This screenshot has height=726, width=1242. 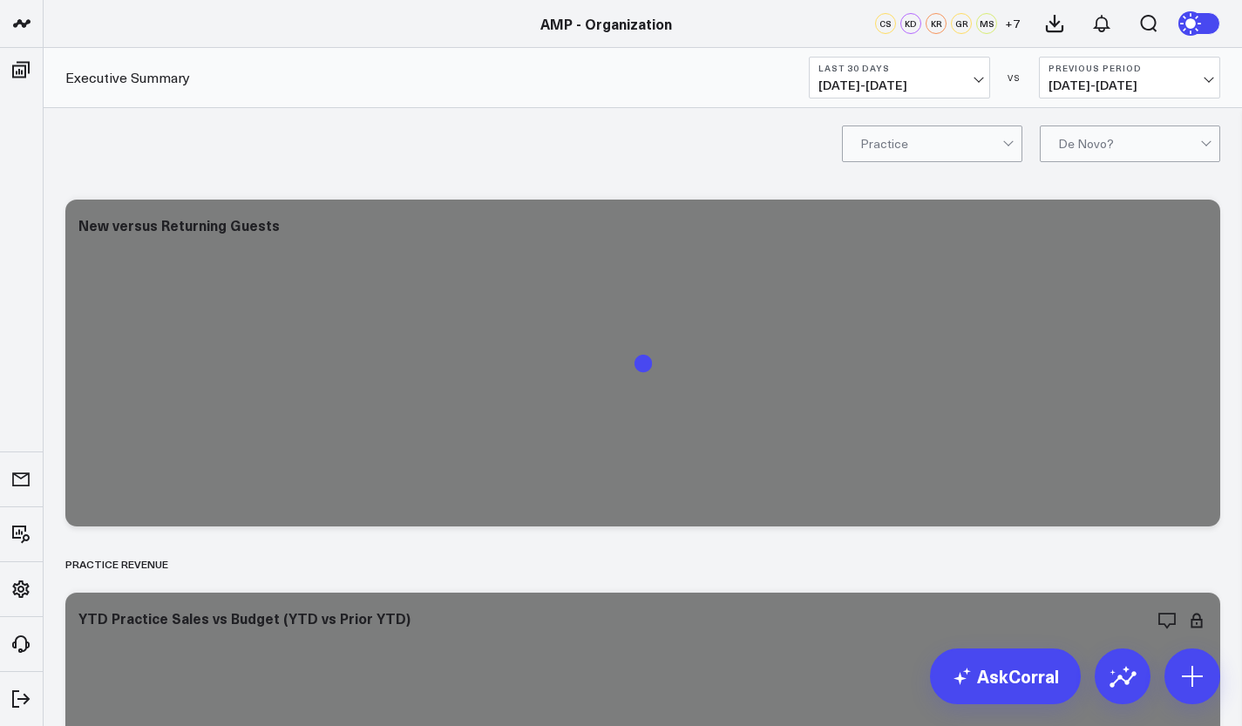 What do you see at coordinates (961, 24) in the screenshot?
I see `div: GR` at bounding box center [961, 24].